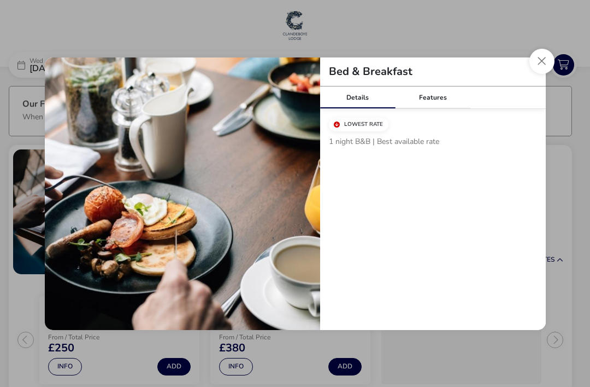 The image size is (590, 387). What do you see at coordinates (295, 194) in the screenshot?
I see `div: tariffDetails` at bounding box center [295, 194].